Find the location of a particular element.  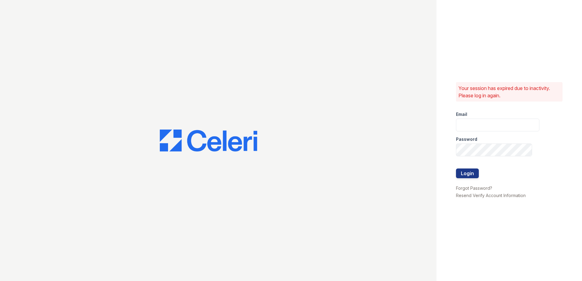

a: Resend Verify Account Information is located at coordinates (491, 196).